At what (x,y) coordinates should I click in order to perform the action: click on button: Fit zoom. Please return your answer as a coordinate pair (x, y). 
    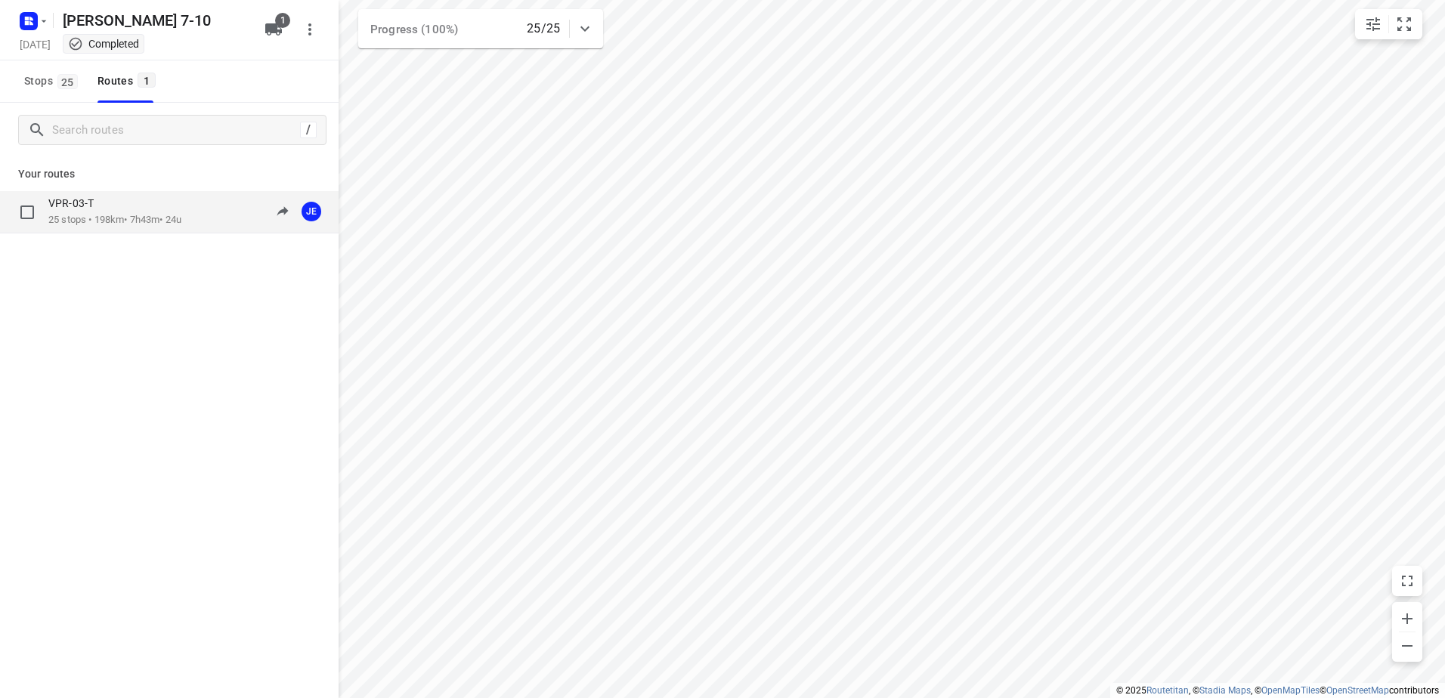
    Looking at the image, I should click on (1405, 24).